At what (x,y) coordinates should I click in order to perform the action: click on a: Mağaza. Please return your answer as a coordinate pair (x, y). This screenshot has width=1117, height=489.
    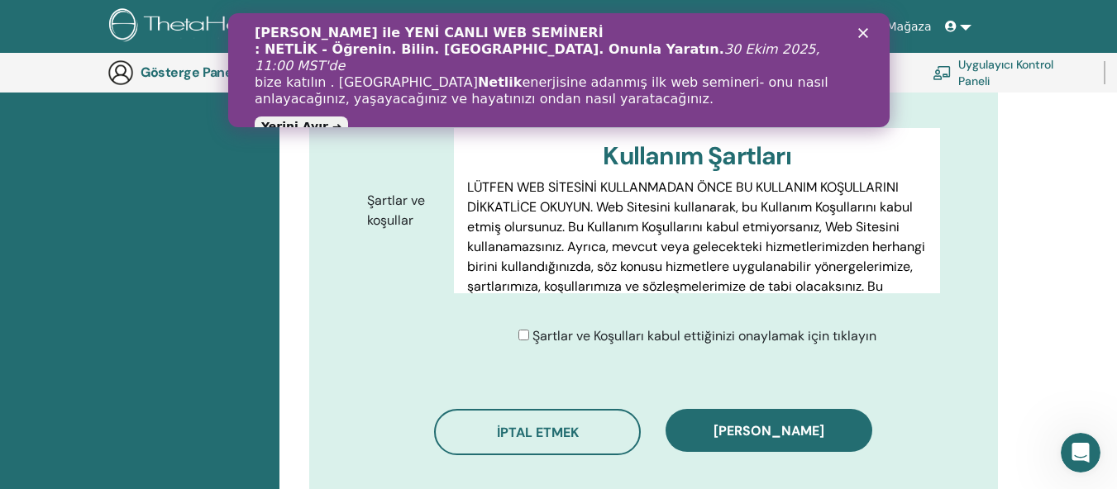
    Looking at the image, I should click on (908, 26).